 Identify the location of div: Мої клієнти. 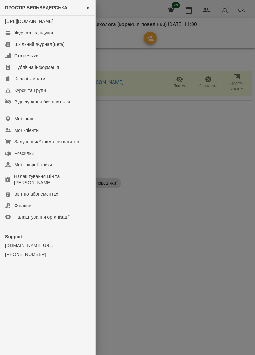
(26, 130).